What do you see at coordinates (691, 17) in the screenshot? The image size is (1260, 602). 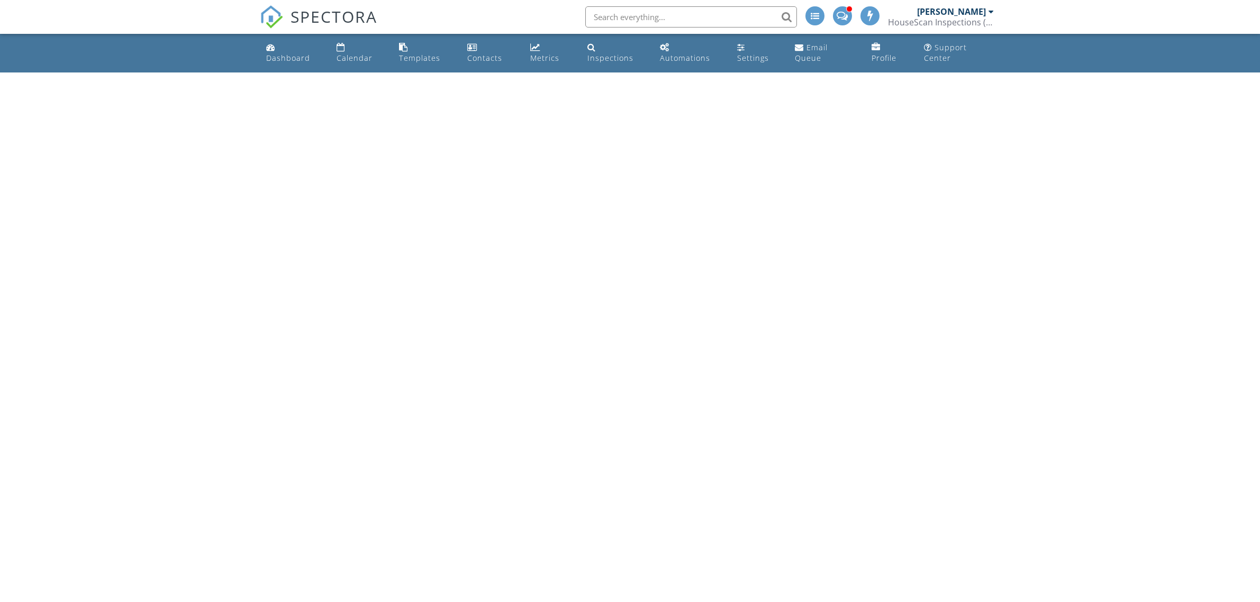 I see `input: Search everything...` at bounding box center [691, 17].